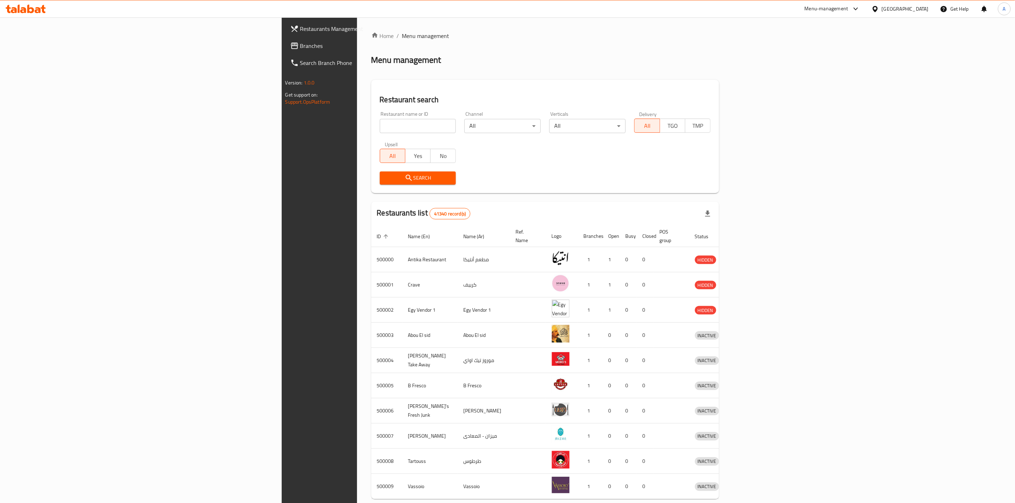 The height and width of the screenshot is (503, 1015). I want to click on label: Upsell, so click(391, 144).